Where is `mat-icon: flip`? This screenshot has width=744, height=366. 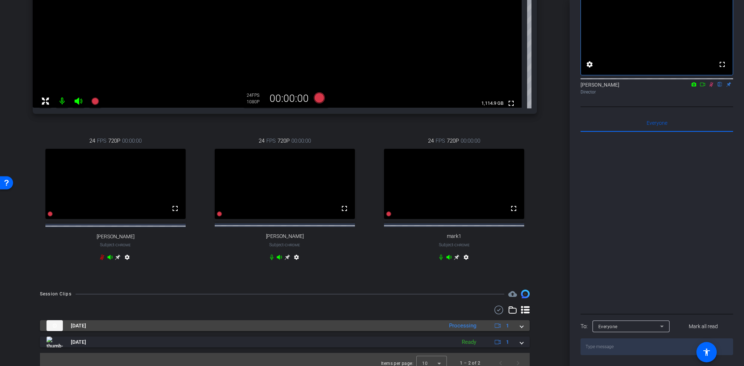
mat-icon: flip is located at coordinates (720, 84).